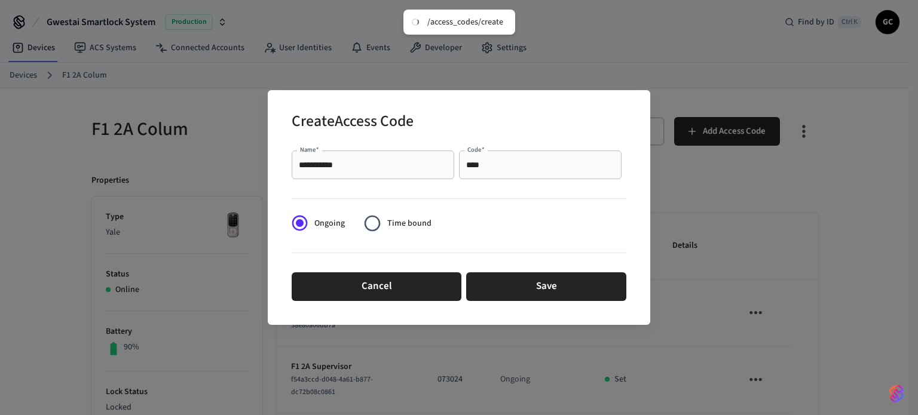 The image size is (918, 415). What do you see at coordinates (465, 22) in the screenshot?
I see `div: /access_codes/create` at bounding box center [465, 22].